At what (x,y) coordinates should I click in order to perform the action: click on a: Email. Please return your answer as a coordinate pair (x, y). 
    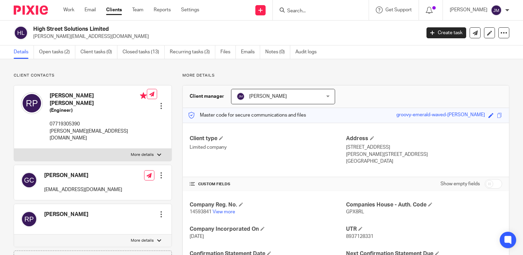
    Looking at the image, I should click on (90, 10).